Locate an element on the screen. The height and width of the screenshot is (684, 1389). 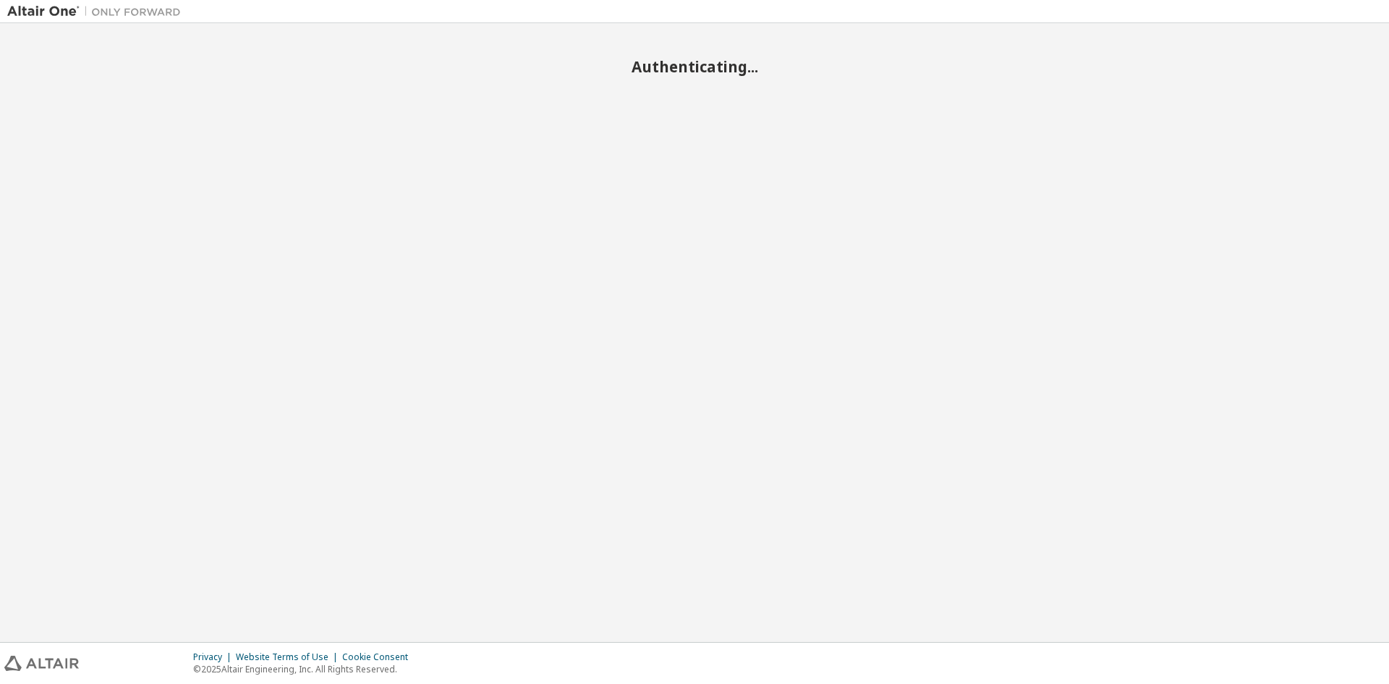
div: Privacy is located at coordinates (214, 657).